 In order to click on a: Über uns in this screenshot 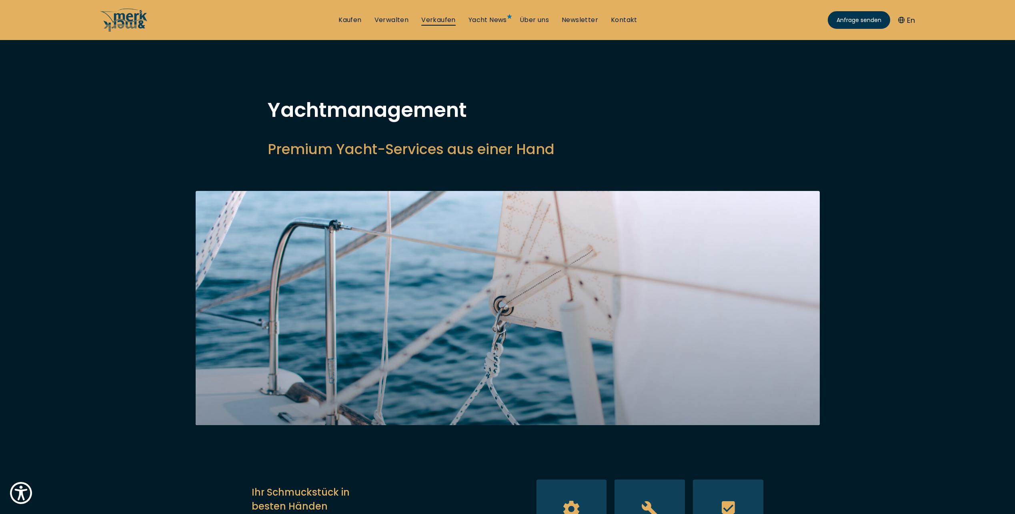, I will do `click(534, 20)`.